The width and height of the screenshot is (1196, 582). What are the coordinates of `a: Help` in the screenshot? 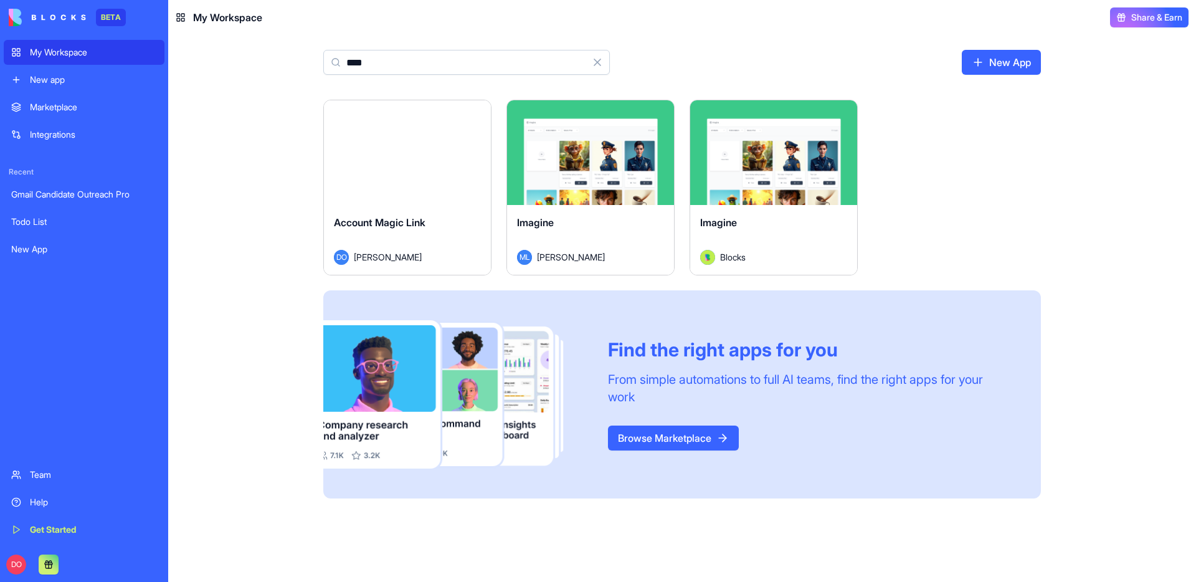 It's located at (84, 502).